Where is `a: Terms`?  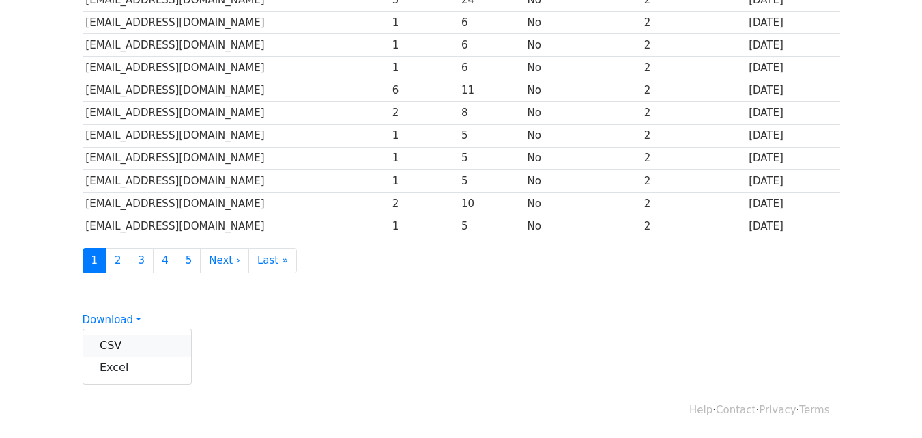 a: Terms is located at coordinates (814, 410).